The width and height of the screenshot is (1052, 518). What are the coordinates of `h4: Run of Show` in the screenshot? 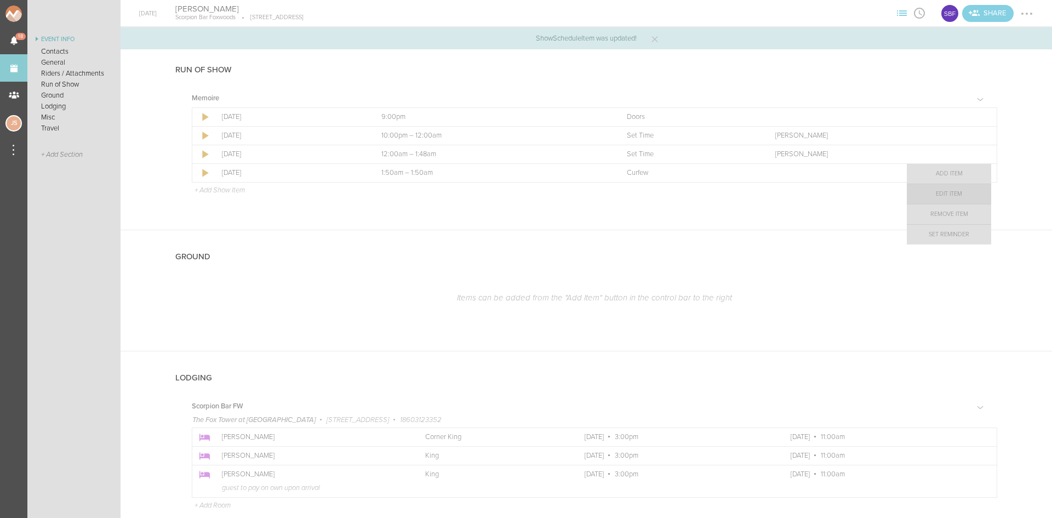 It's located at (203, 70).